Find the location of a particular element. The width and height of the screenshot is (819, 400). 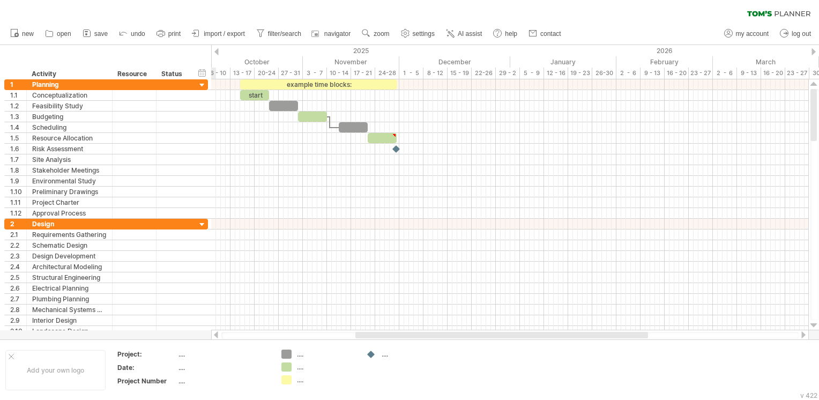

div: Electrical Planning is located at coordinates (69, 288).